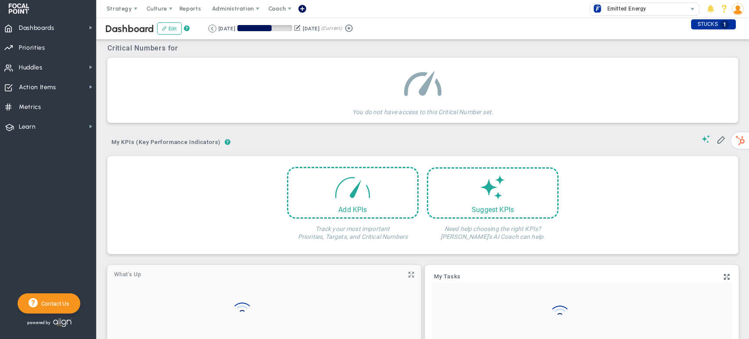  I want to click on div: STUCKS, so click(714, 24).